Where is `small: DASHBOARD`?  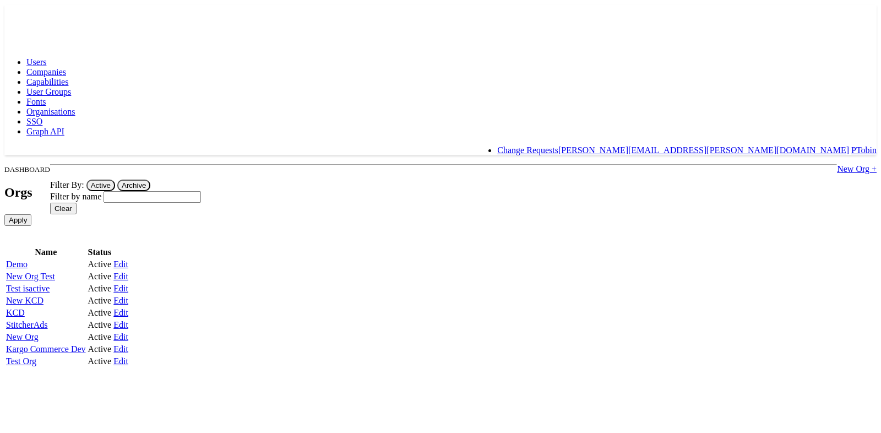
small: DASHBOARD is located at coordinates (27, 169).